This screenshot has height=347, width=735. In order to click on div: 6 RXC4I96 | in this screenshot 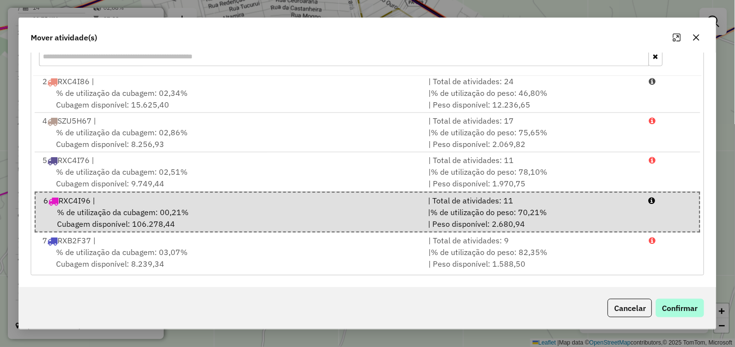, I will do `click(230, 201)`.